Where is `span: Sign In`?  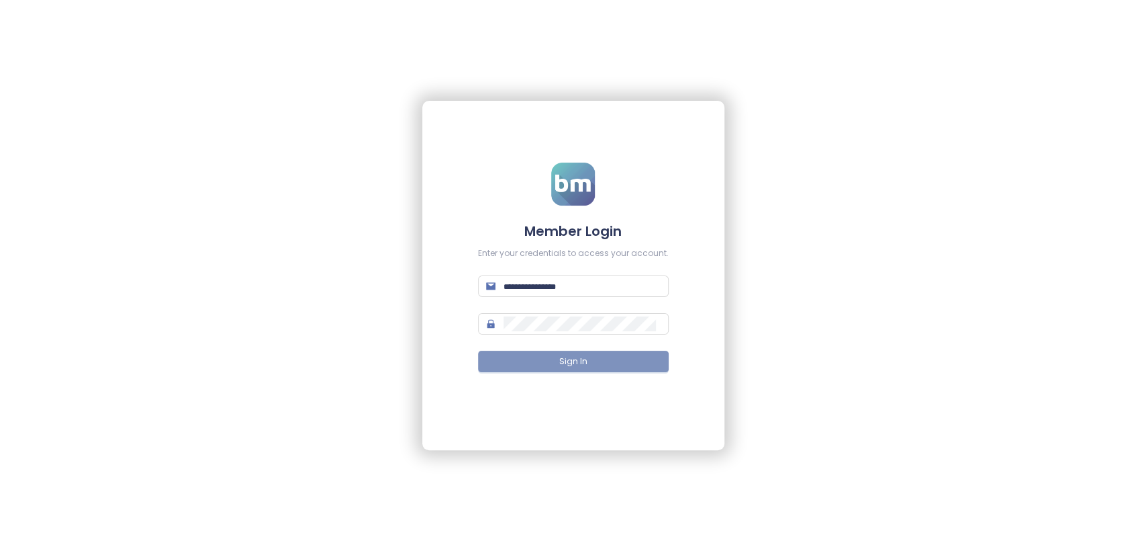
span: Sign In is located at coordinates (573, 361).